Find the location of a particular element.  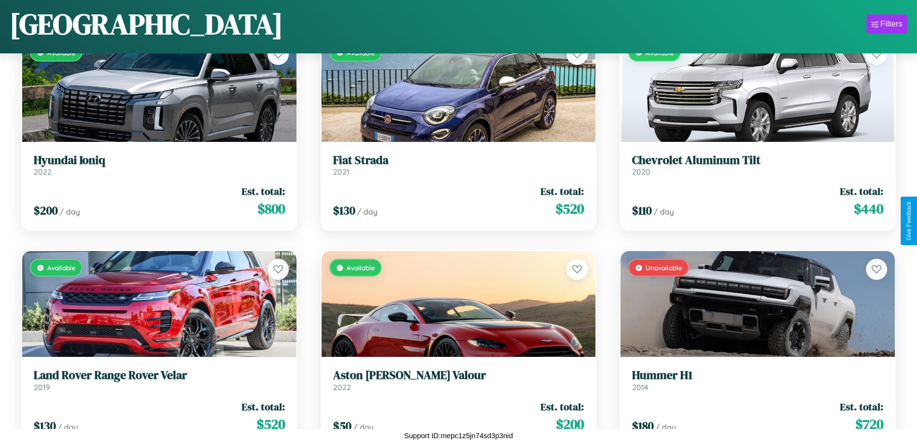

span: $ 800 is located at coordinates (271, 209).